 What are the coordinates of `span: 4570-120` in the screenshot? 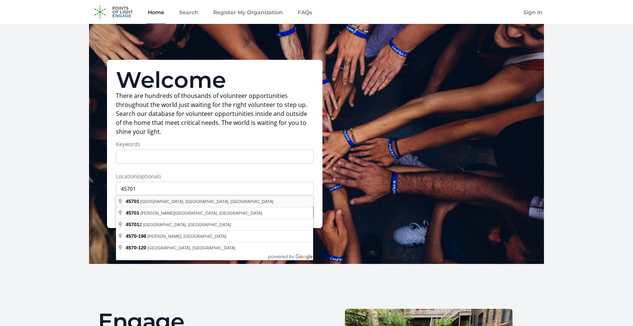 It's located at (136, 248).